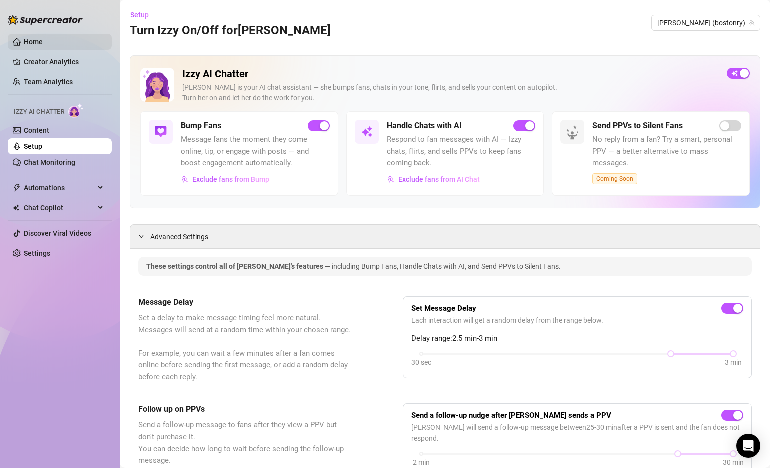 Image resolution: width=770 pixels, height=468 pixels. Describe the element at coordinates (144, 236) in the screenshot. I see `div: expanded` at that location.